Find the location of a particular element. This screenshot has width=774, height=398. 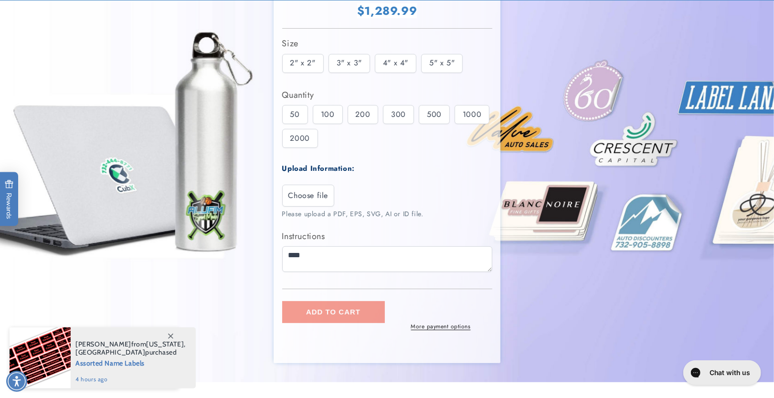

div: 500 is located at coordinates (434, 115).